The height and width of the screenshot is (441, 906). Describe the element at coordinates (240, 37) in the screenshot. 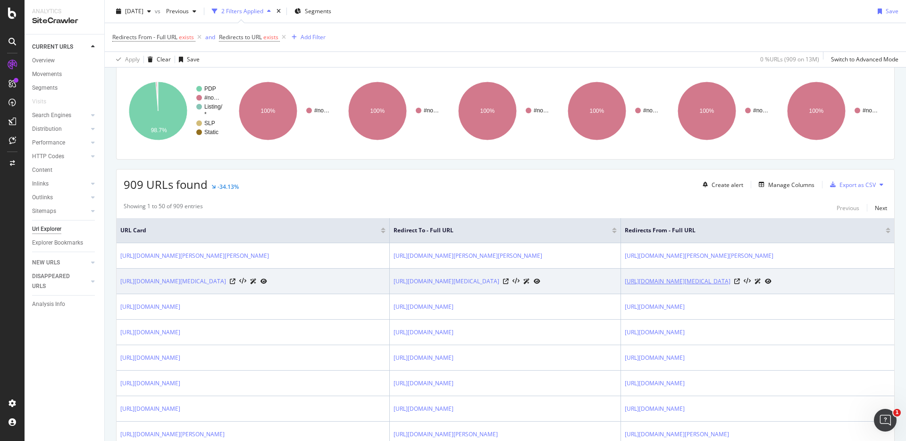

I see `span: Redirects to URL` at that location.